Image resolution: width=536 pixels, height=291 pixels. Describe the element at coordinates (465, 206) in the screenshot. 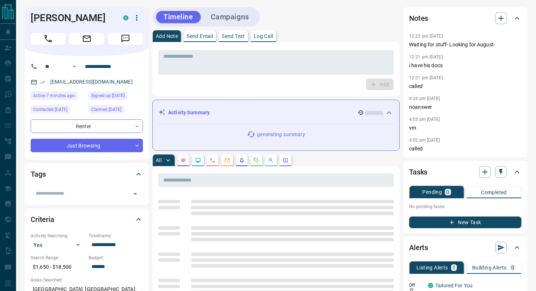

I see `p: No pending tasks` at that location.